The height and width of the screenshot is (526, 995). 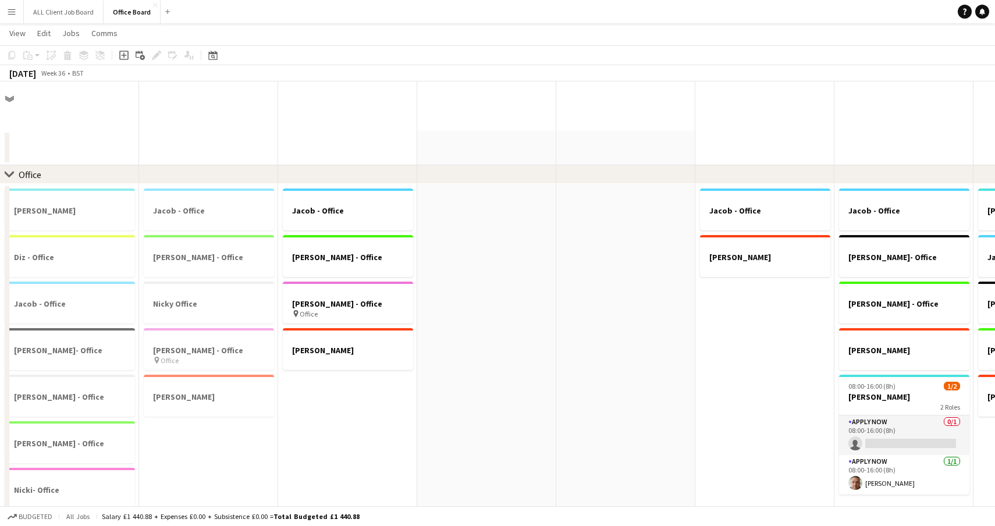 I want to click on span: 2 Roles, so click(x=950, y=407).